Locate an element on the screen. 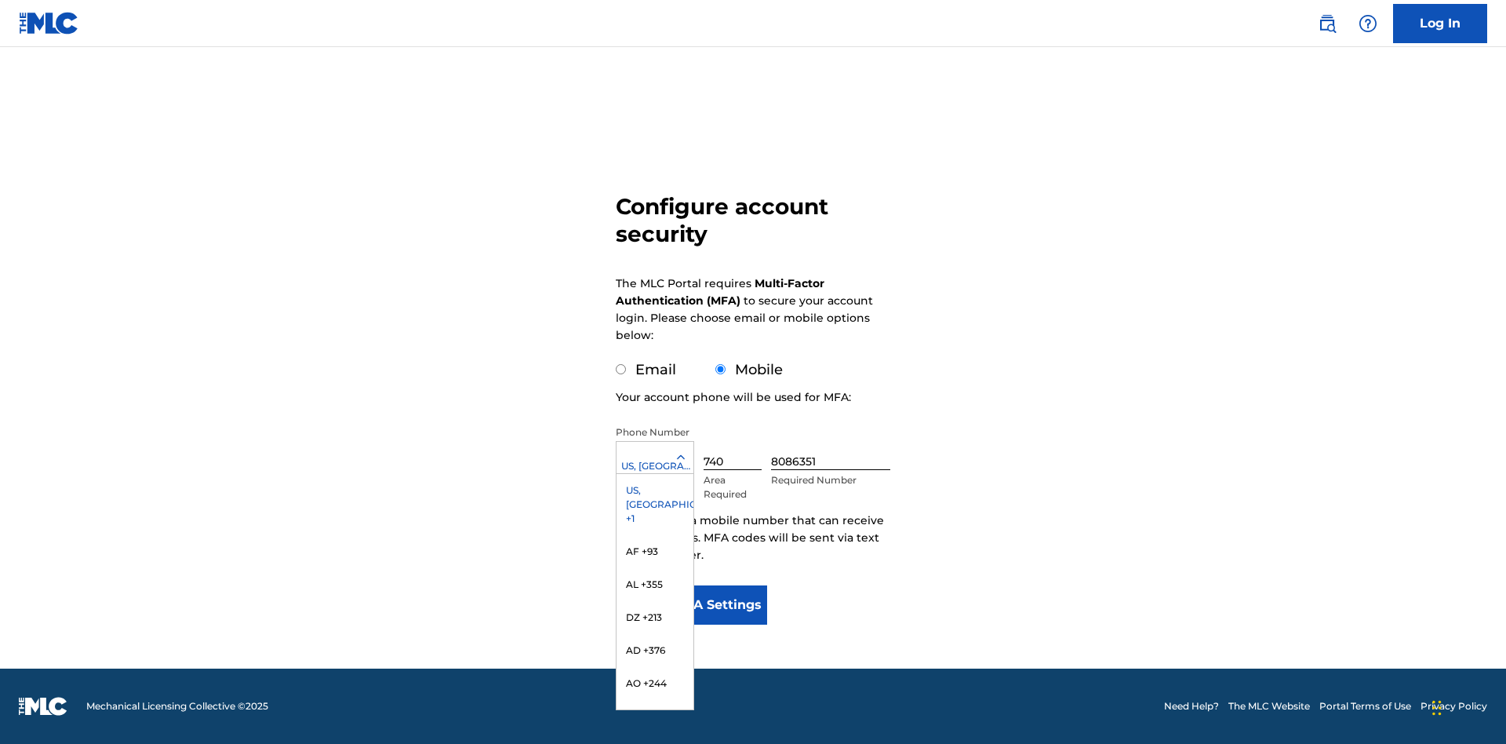 The image size is (1506, 744). div: AF +93 is located at coordinates (655, 551).